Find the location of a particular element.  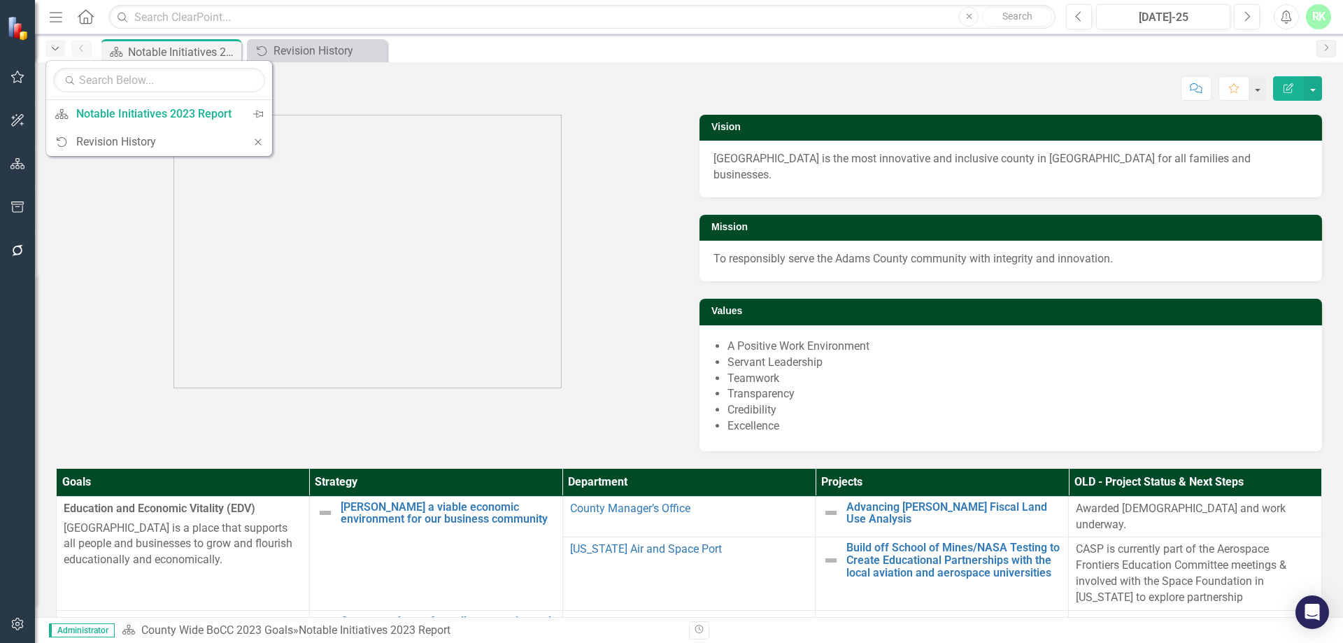

input: Search Below... is located at coordinates (159, 80).